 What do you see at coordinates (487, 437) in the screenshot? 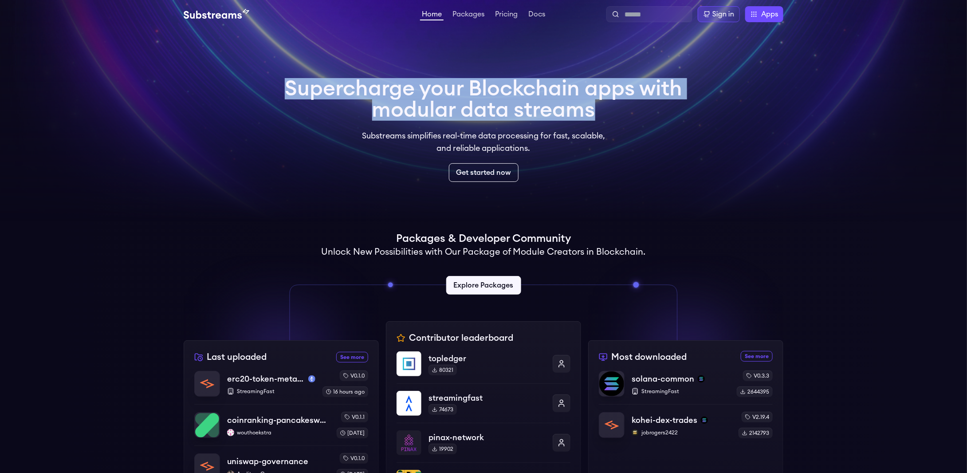
I see `p: pinax-network` at bounding box center [487, 437].